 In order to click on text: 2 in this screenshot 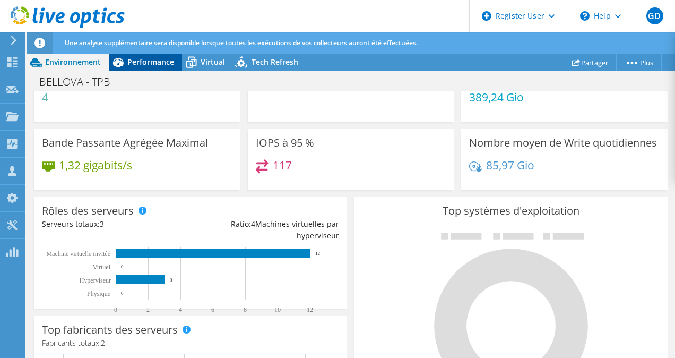, I will do `click(148, 309)`.